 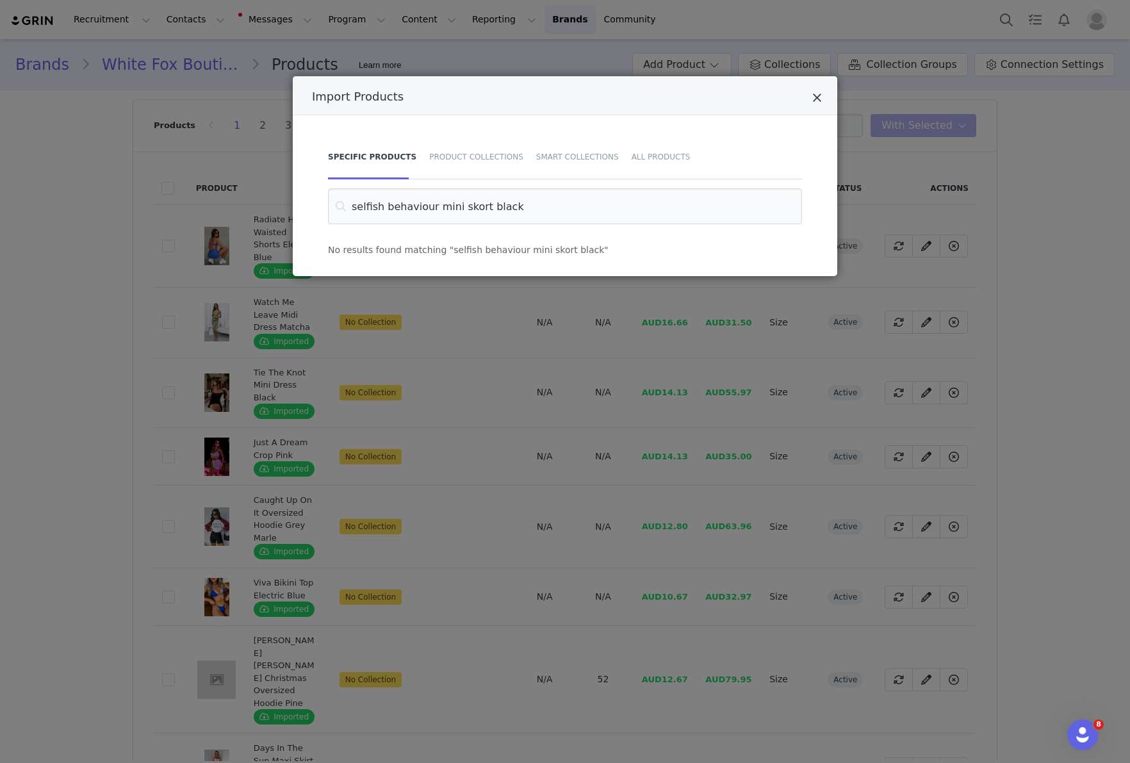 I want to click on div: Product Collections, so click(x=476, y=157).